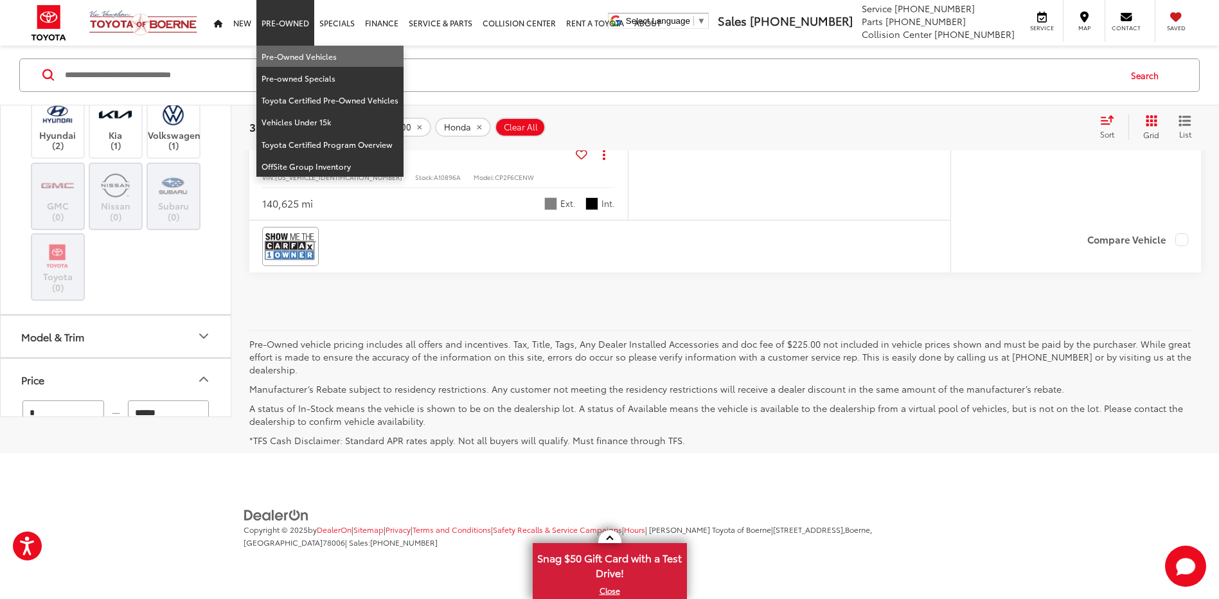  I want to click on a: Toyota Certified Pre-Owned Vehicles, so click(330, 100).